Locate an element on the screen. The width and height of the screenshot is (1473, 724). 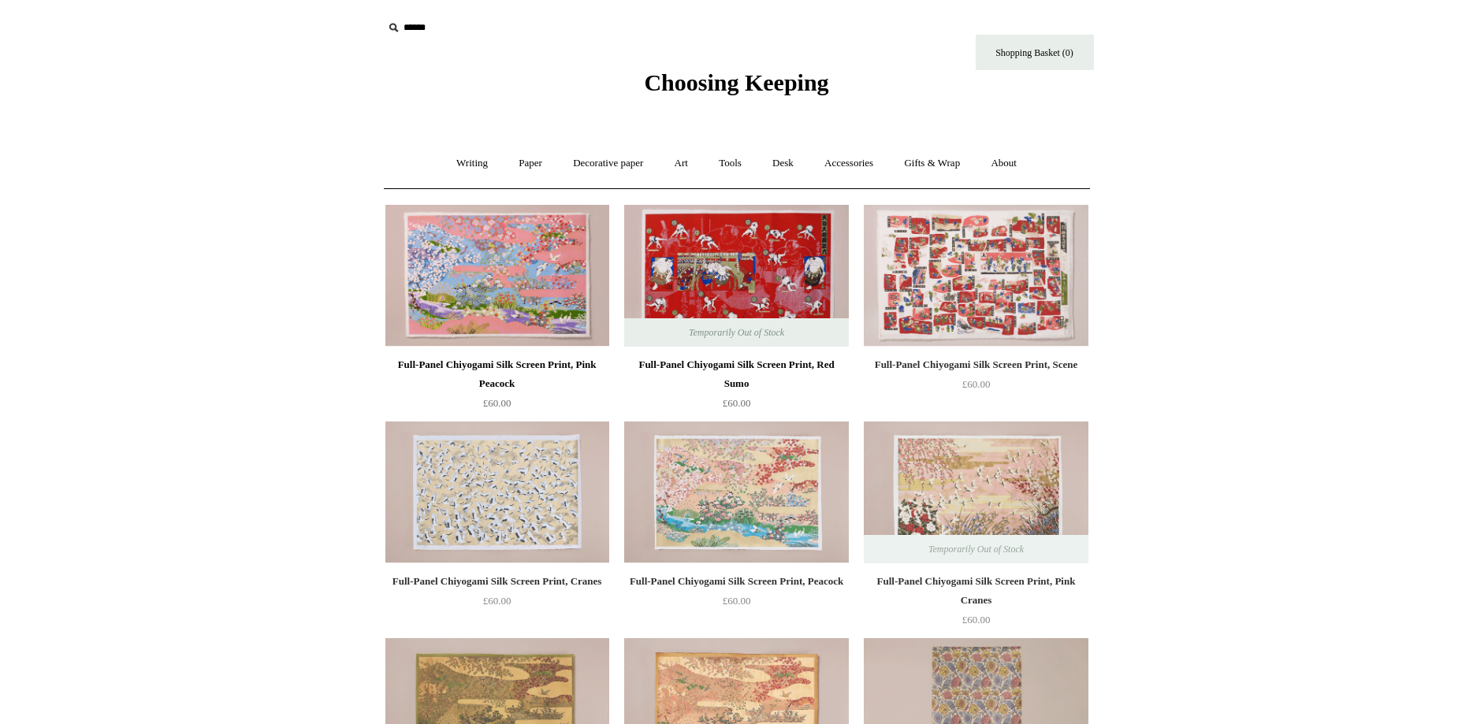
a: Full-Panel Chiyogami Silk Screen Print, Red Sumo £60.00 is located at coordinates (736, 388).